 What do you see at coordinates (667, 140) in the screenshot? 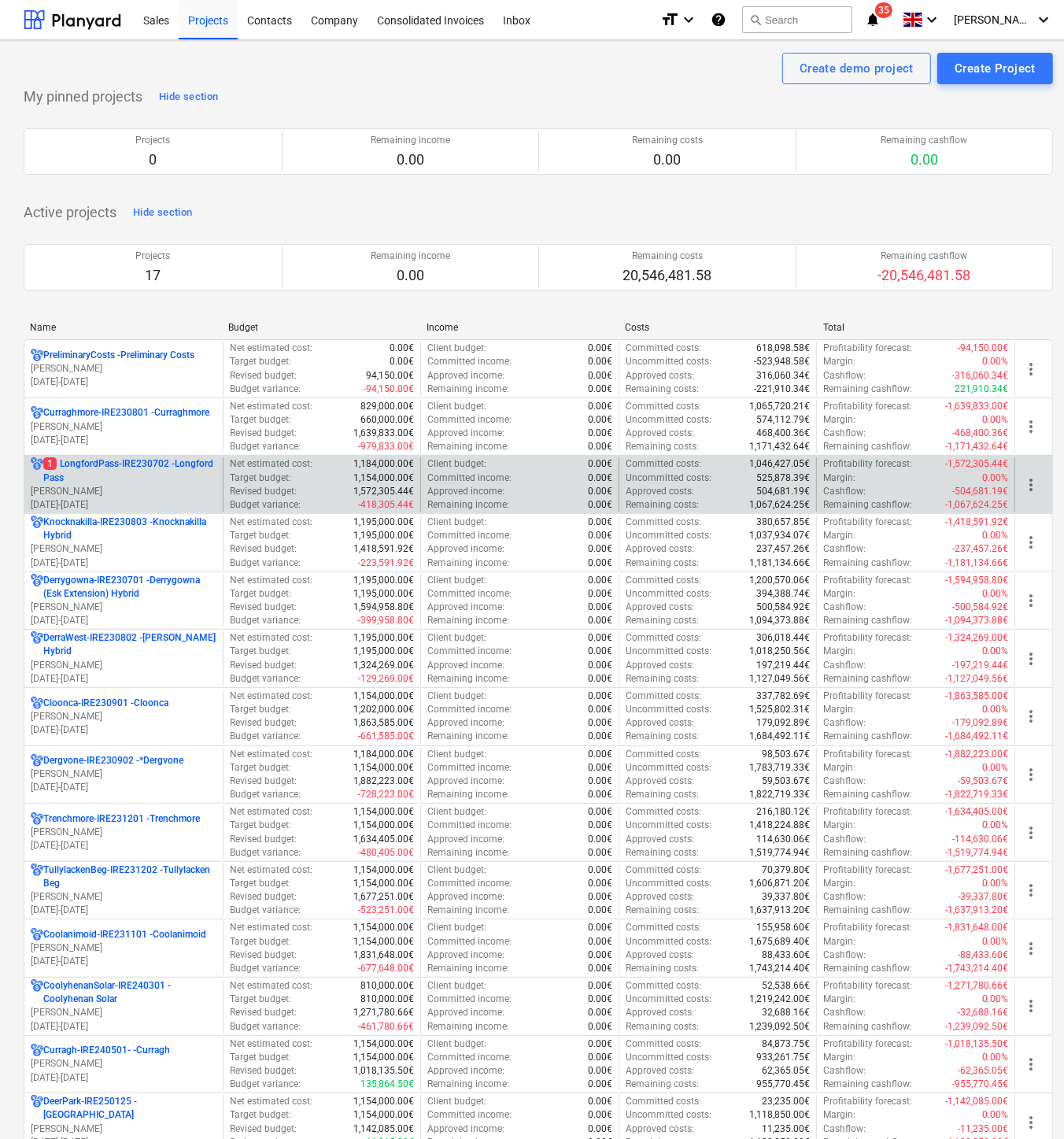
I see `p: Remaining costs` at bounding box center [667, 140].